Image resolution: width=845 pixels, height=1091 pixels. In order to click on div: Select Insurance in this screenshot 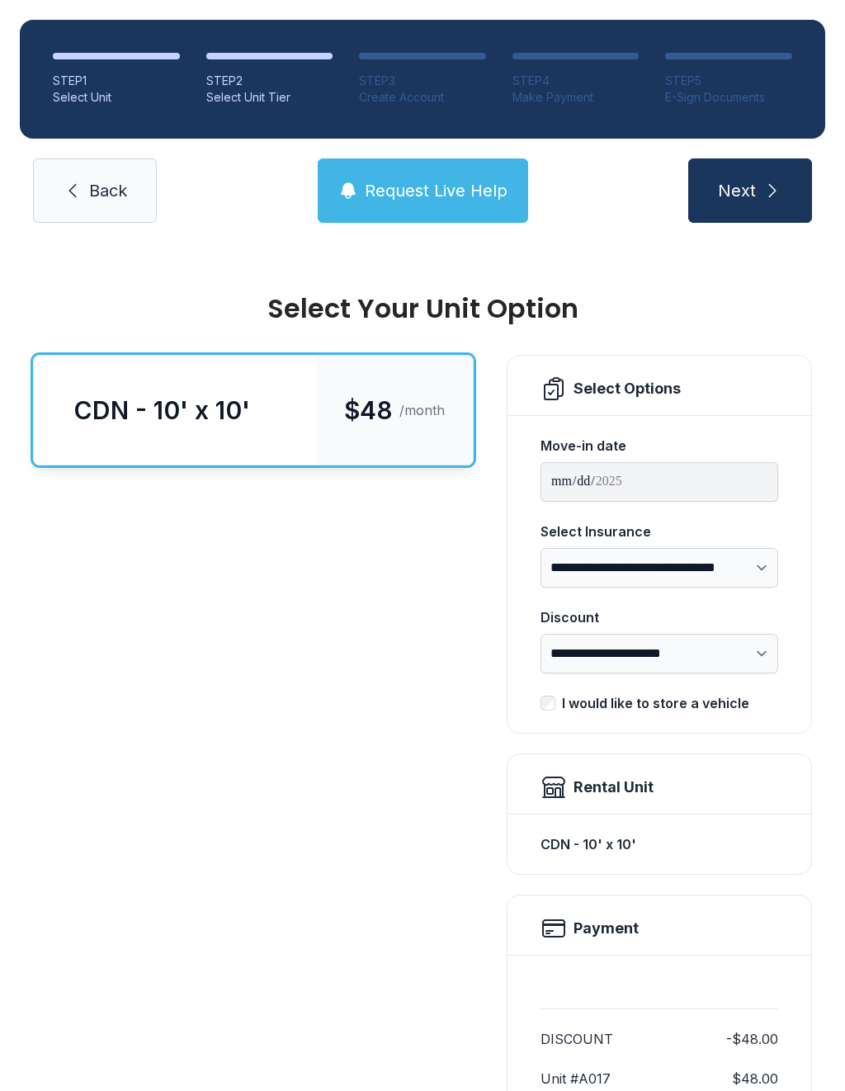, I will do `click(659, 531)`.